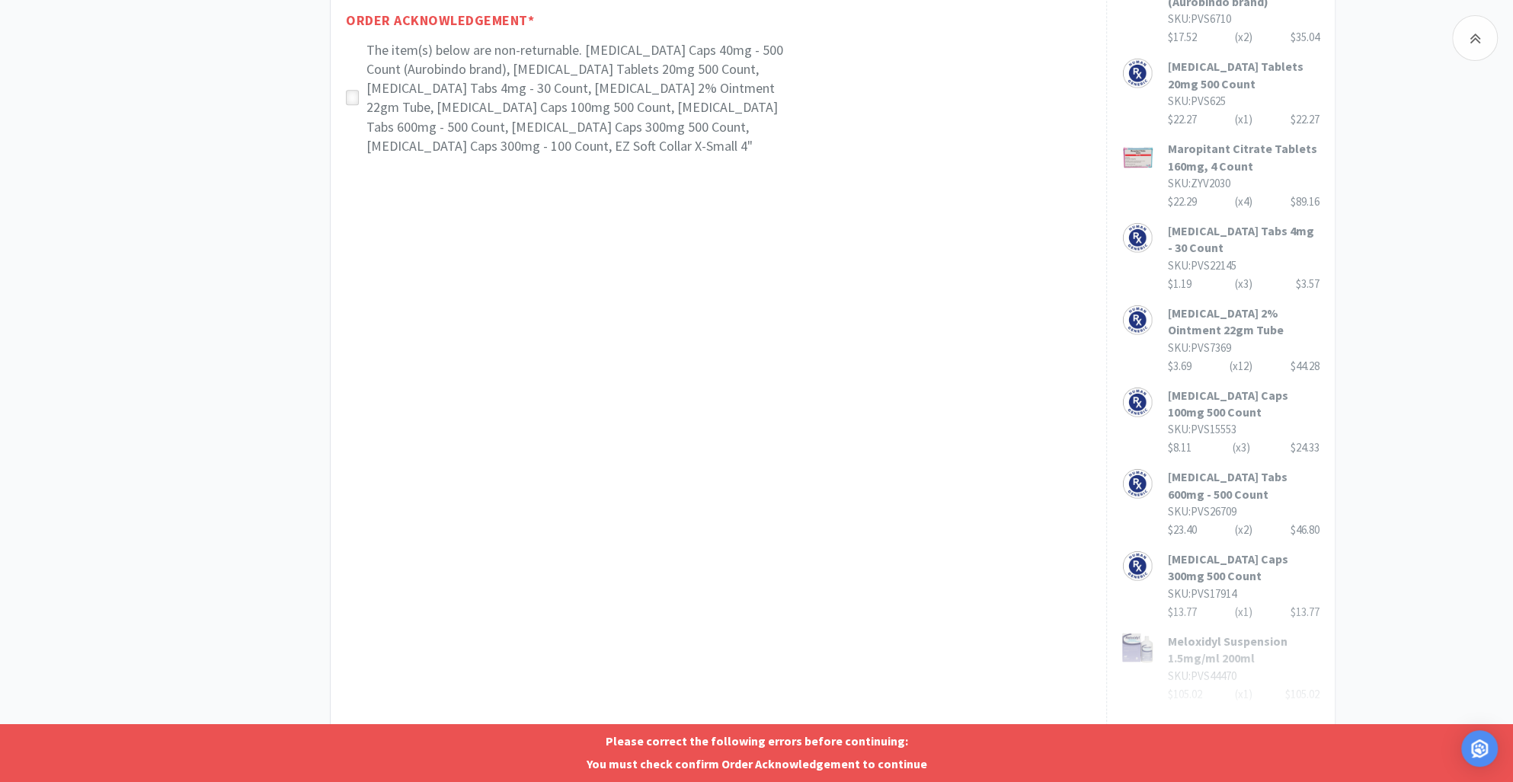 The image size is (1513, 782). What do you see at coordinates (1202, 511) in the screenshot?
I see `span: SKU: PVS26709` at bounding box center [1202, 511].